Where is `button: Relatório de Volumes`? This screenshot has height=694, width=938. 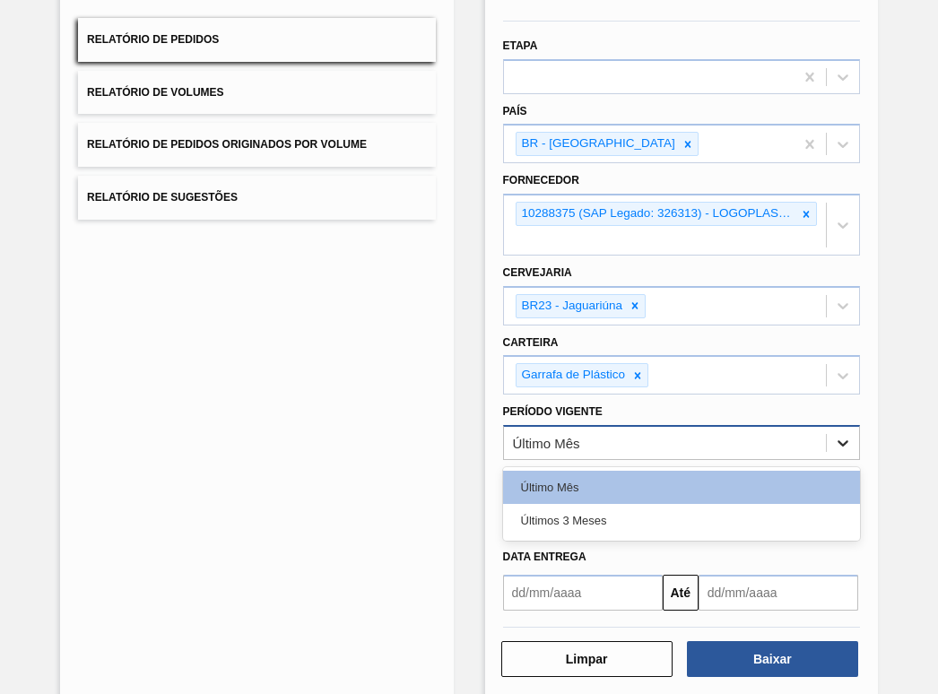
button: Relatório de Volumes is located at coordinates (256, 92).